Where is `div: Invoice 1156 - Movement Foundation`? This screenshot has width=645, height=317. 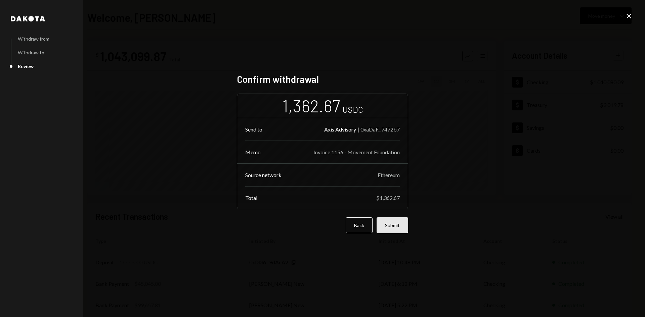 div: Invoice 1156 - Movement Foundation is located at coordinates (356, 152).